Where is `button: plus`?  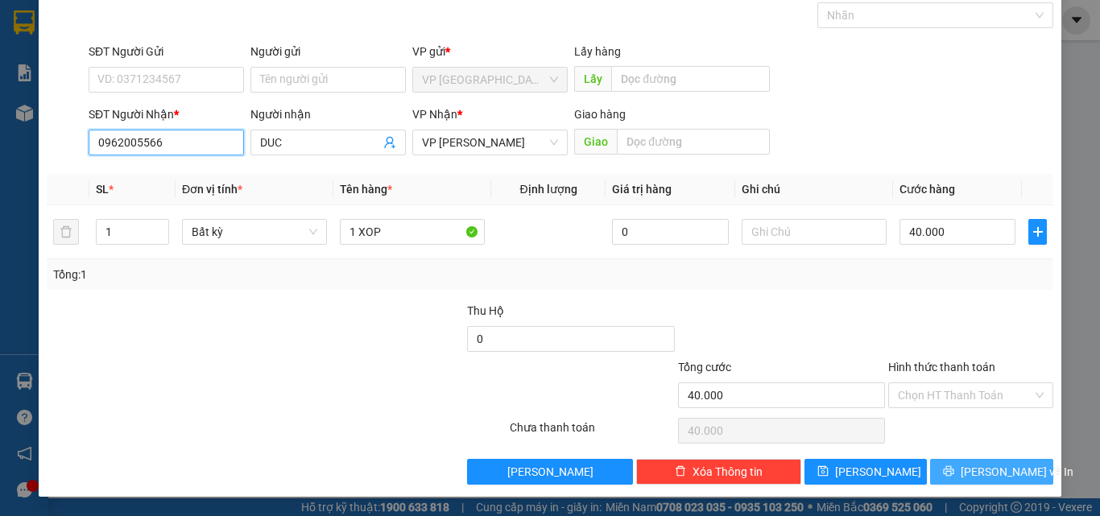
button: plus is located at coordinates (1037, 232).